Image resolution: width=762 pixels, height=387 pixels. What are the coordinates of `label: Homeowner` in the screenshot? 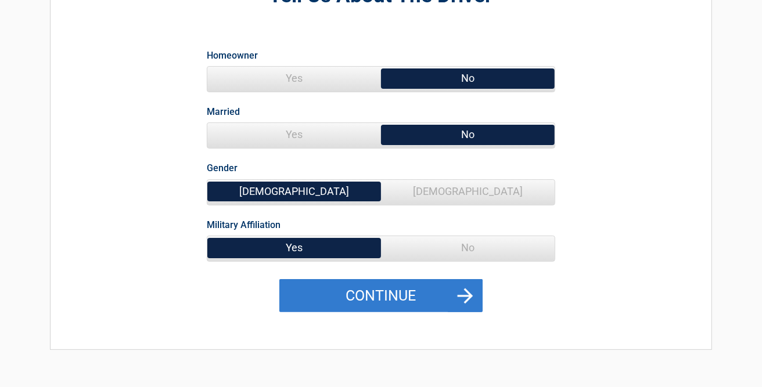 It's located at (232, 55).